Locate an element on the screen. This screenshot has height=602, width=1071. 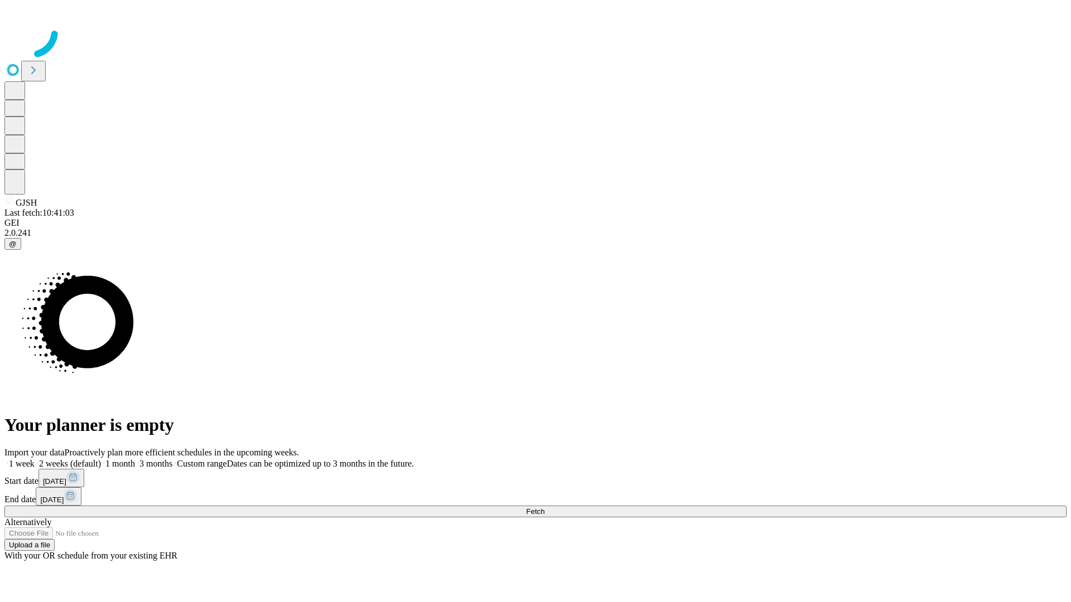
span: 3 months is located at coordinates (156, 463).